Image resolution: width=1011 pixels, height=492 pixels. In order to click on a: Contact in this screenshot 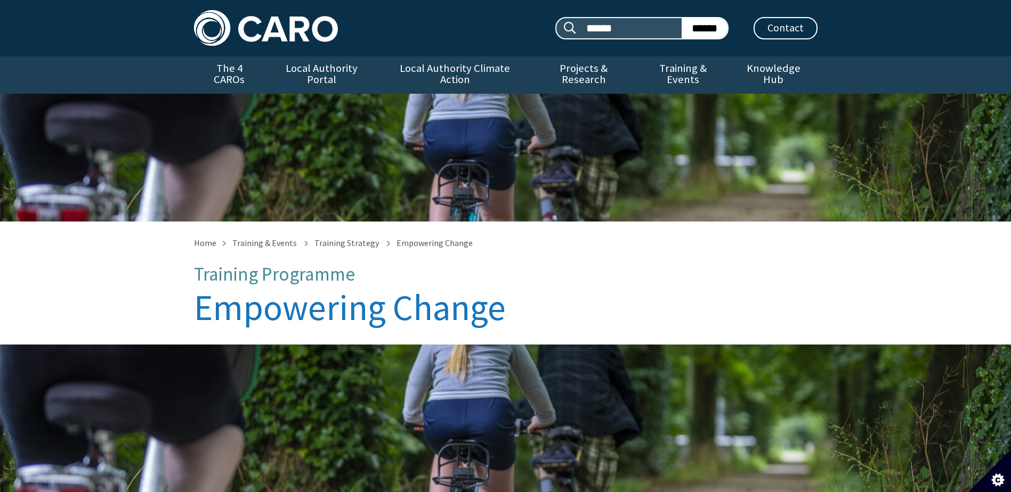, I will do `click(785, 28)`.